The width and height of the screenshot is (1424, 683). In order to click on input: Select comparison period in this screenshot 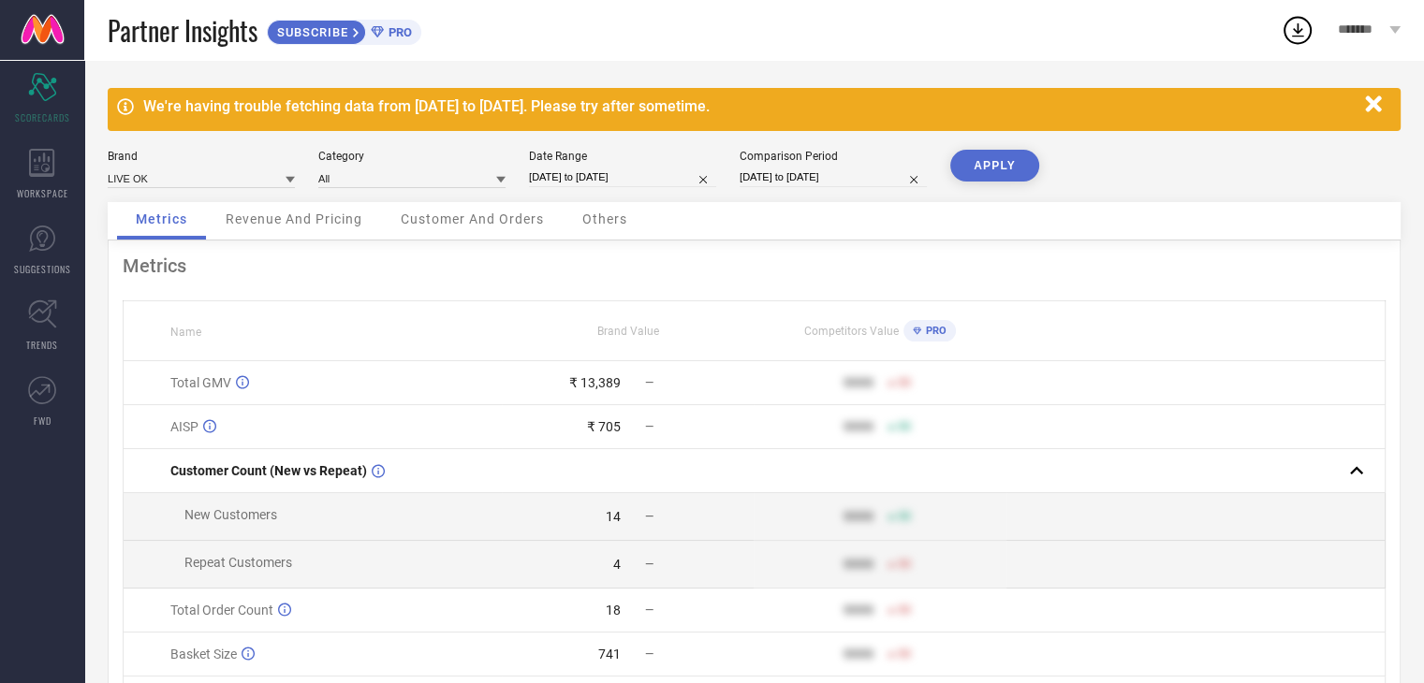, I will do `click(833, 177)`.